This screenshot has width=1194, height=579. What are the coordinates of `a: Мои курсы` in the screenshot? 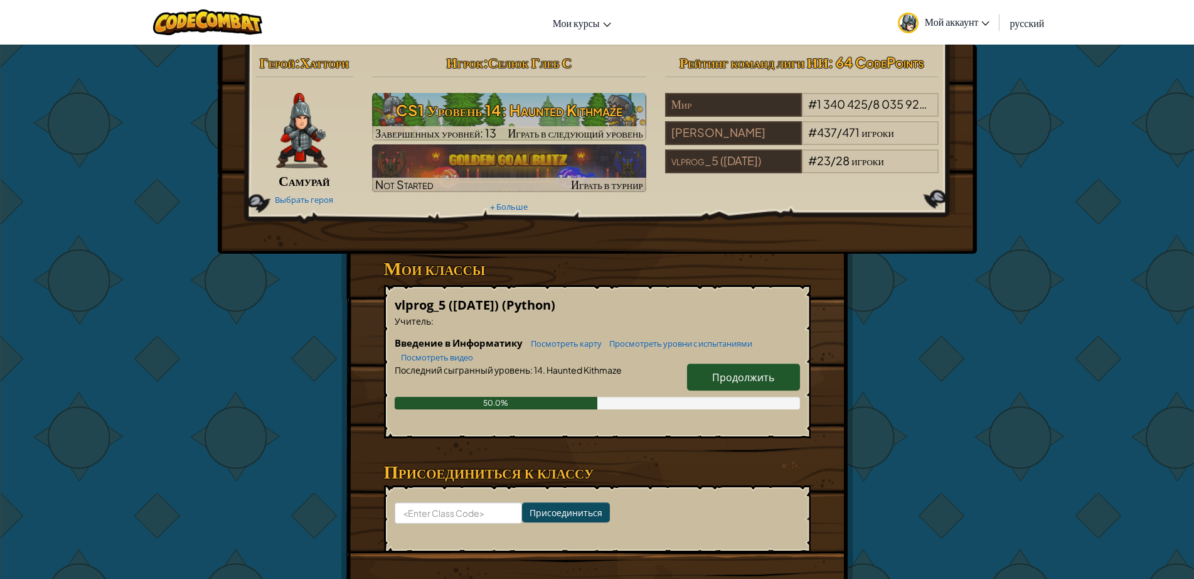 It's located at (582, 23).